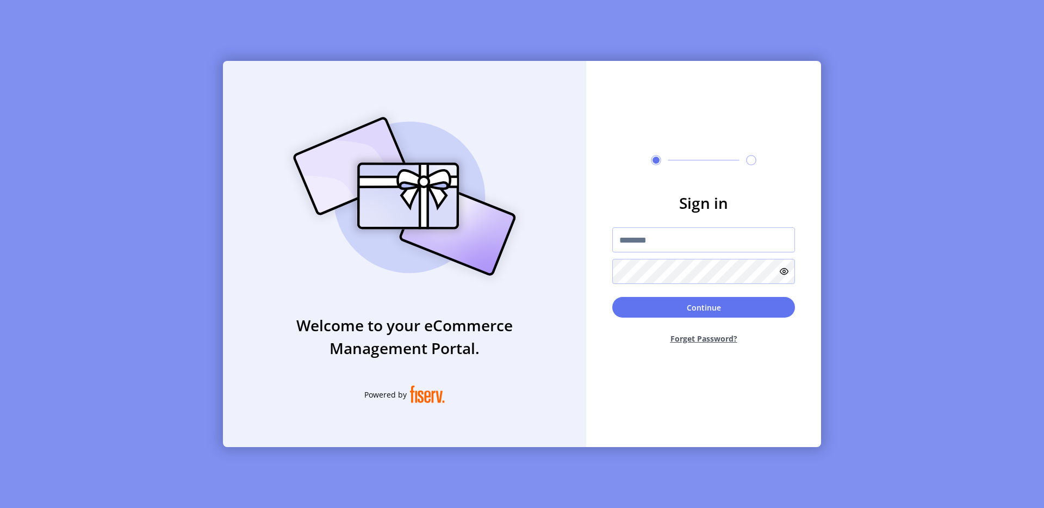 This screenshot has width=1044, height=508. Describe the element at coordinates (704, 203) in the screenshot. I see `h3: Sign in` at that location.